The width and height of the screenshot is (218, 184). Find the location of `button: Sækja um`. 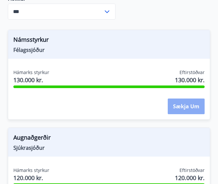

button: Sækja um is located at coordinates (186, 106).